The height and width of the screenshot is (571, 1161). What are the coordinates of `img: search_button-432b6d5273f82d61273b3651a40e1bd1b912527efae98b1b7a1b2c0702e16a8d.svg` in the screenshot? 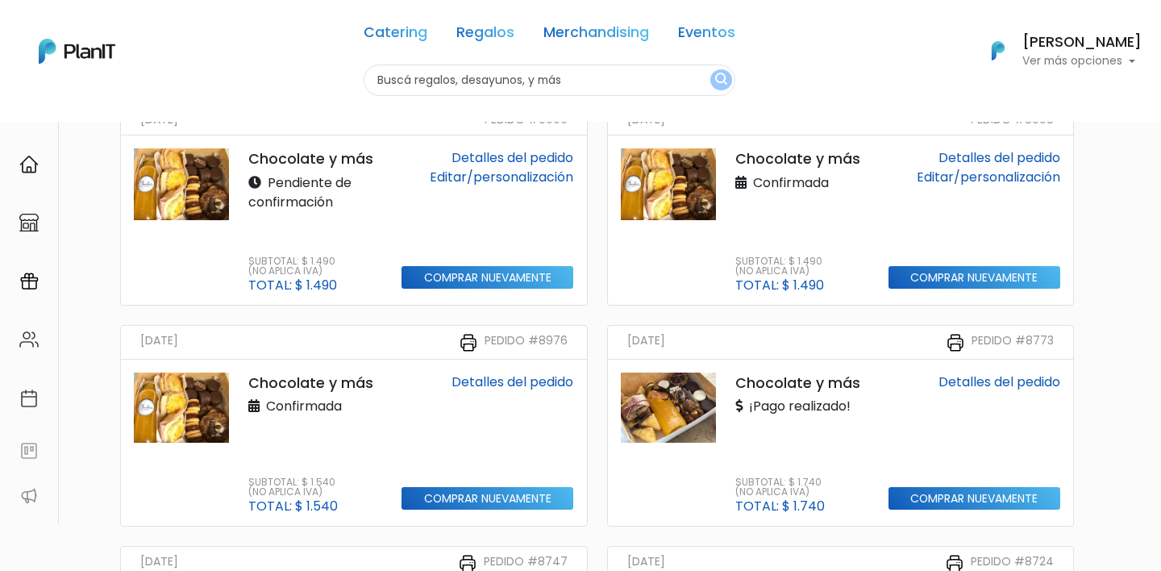 It's located at (721, 80).